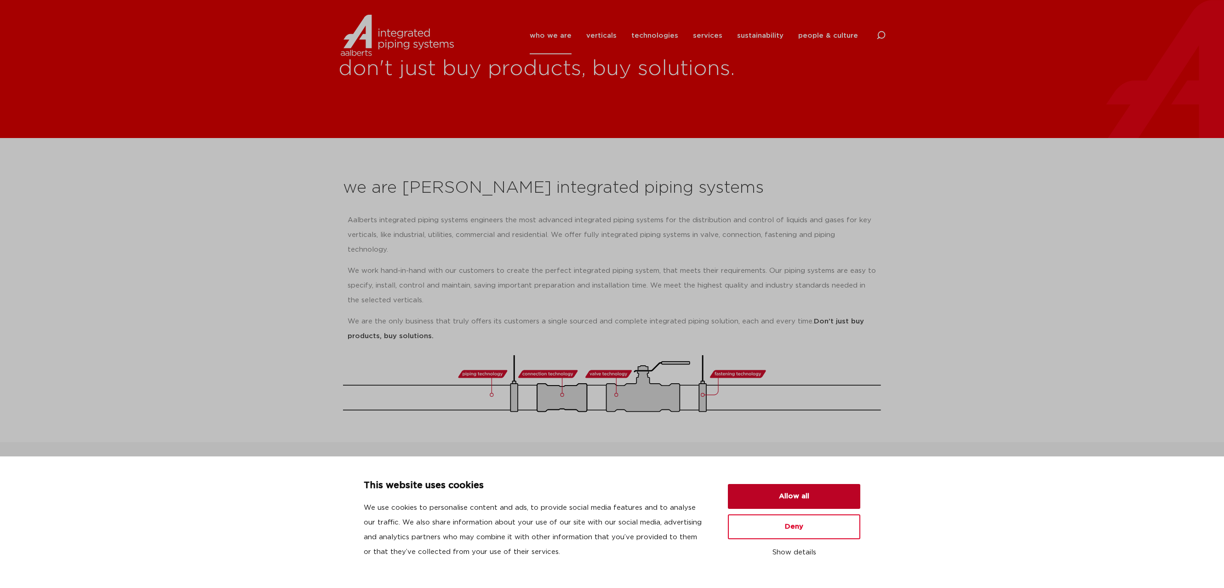  What do you see at coordinates (535, 486) in the screenshot?
I see `p: This website uses cookies` at bounding box center [535, 486].